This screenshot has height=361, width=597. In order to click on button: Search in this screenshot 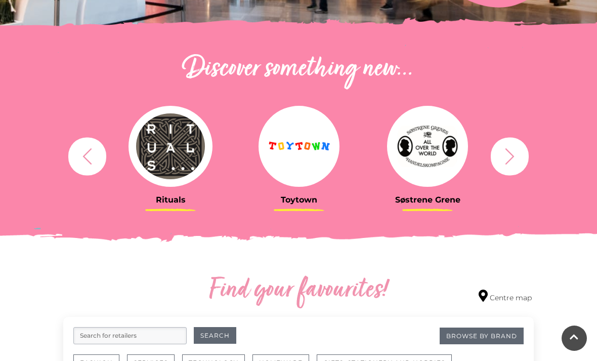, I will do `click(215, 335)`.